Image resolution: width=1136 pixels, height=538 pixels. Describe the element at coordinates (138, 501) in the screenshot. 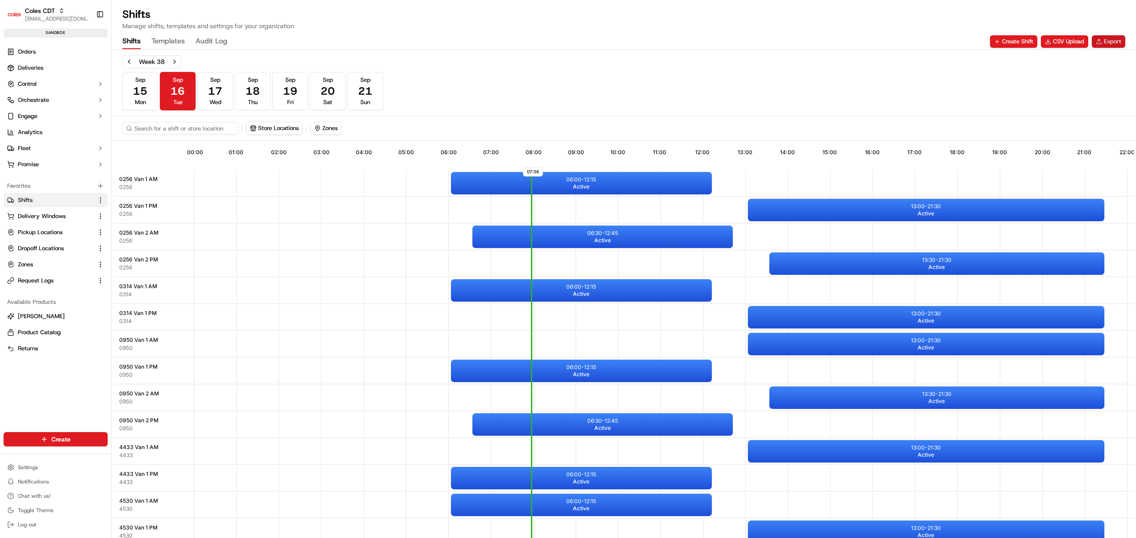

I see `span: 4530 Van 1 AM` at that location.